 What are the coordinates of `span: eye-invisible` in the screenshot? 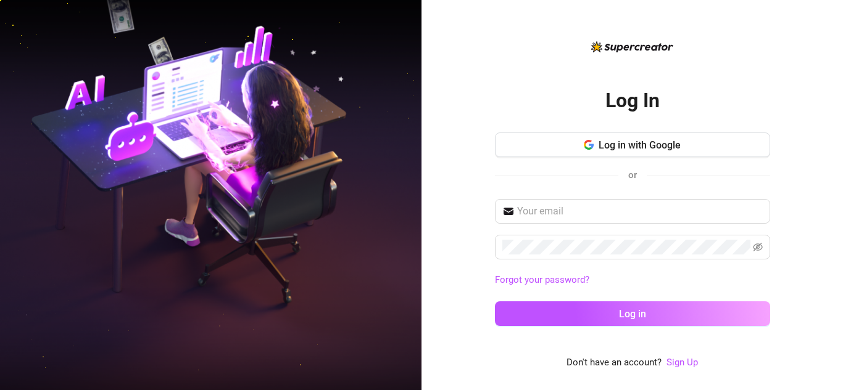 It's located at (757, 247).